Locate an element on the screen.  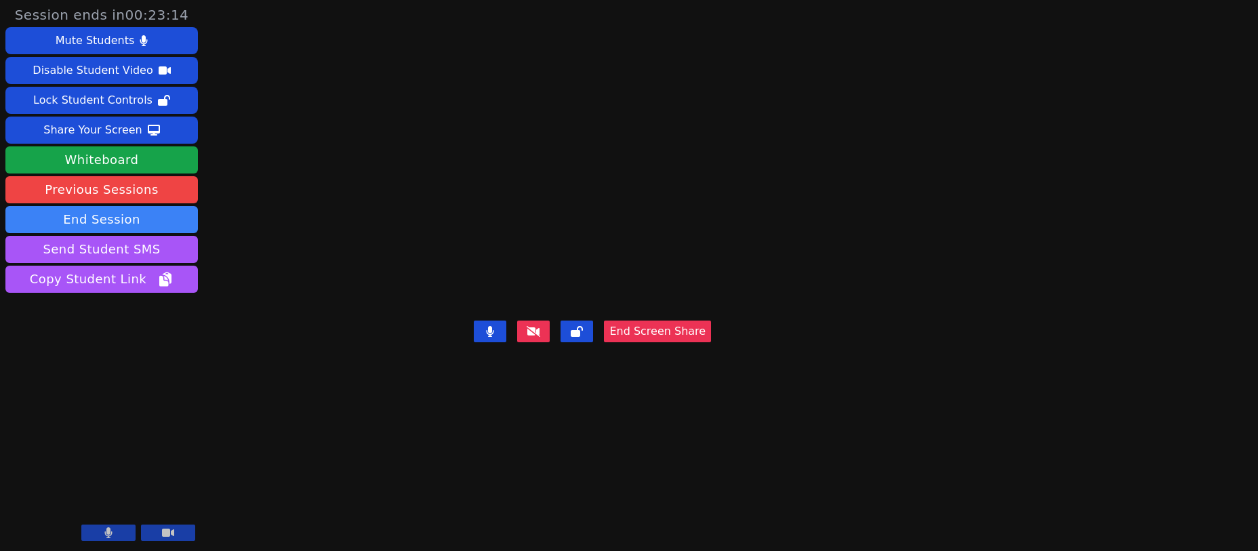
button: Whiteboard is located at coordinates (102, 160).